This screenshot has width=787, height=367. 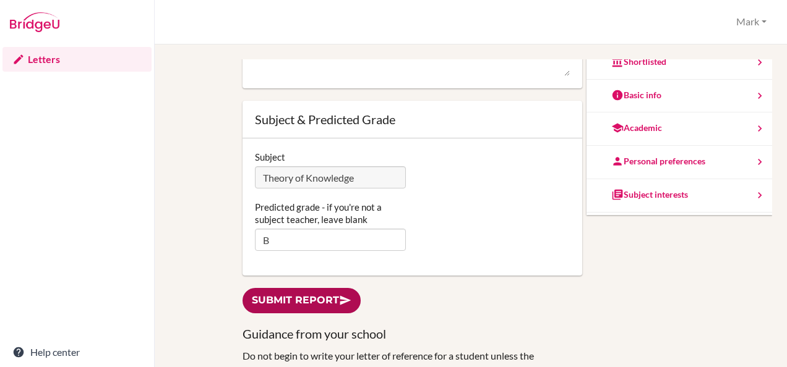 What do you see at coordinates (679, 196) in the screenshot?
I see `a: Subject interests` at bounding box center [679, 196].